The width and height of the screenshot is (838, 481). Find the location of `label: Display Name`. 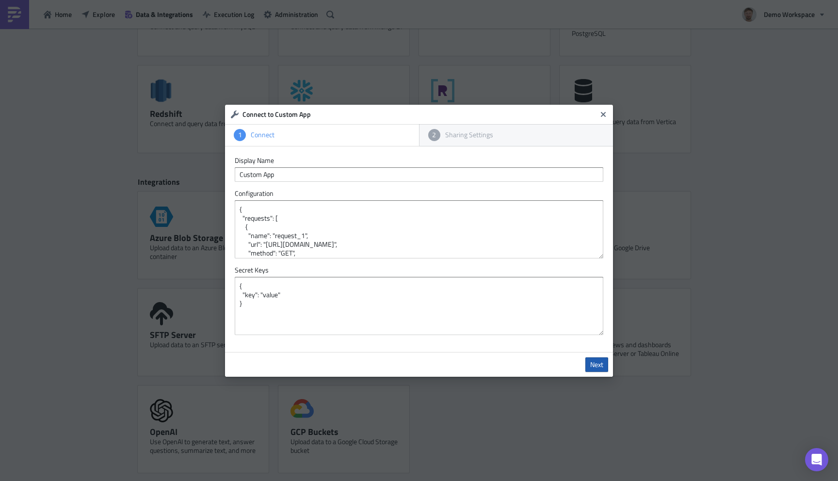

label: Display Name is located at coordinates (419, 161).